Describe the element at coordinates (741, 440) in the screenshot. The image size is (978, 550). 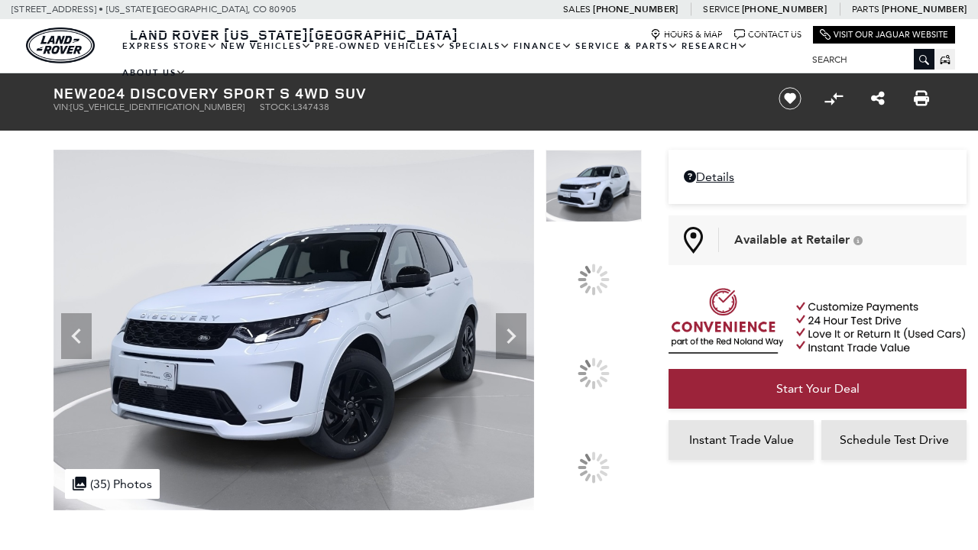
I see `span: Instant Trade Value` at that location.